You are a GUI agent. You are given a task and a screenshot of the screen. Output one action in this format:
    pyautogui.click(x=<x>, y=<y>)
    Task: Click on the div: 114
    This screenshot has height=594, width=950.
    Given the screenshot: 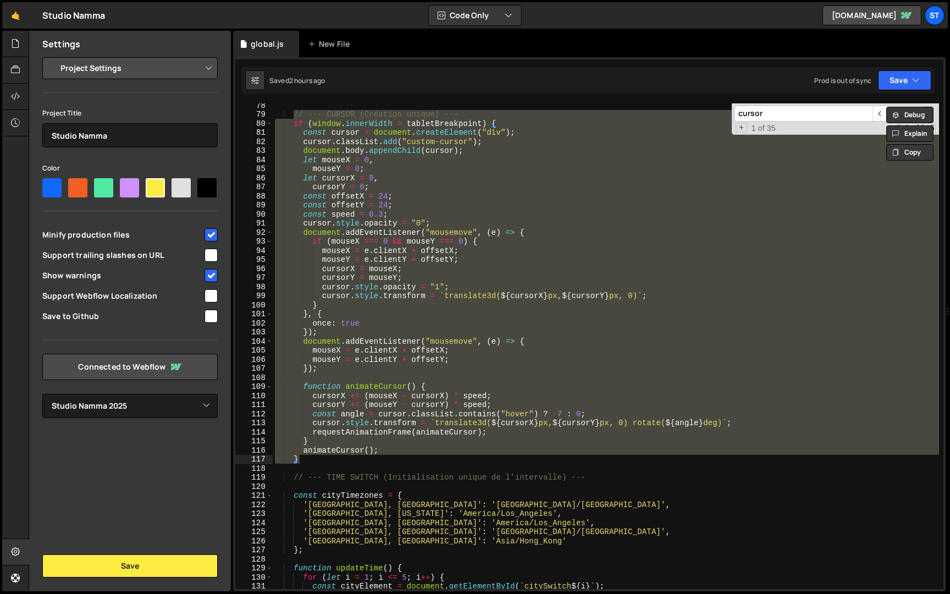 What is the action you would take?
    pyautogui.click(x=254, y=432)
    